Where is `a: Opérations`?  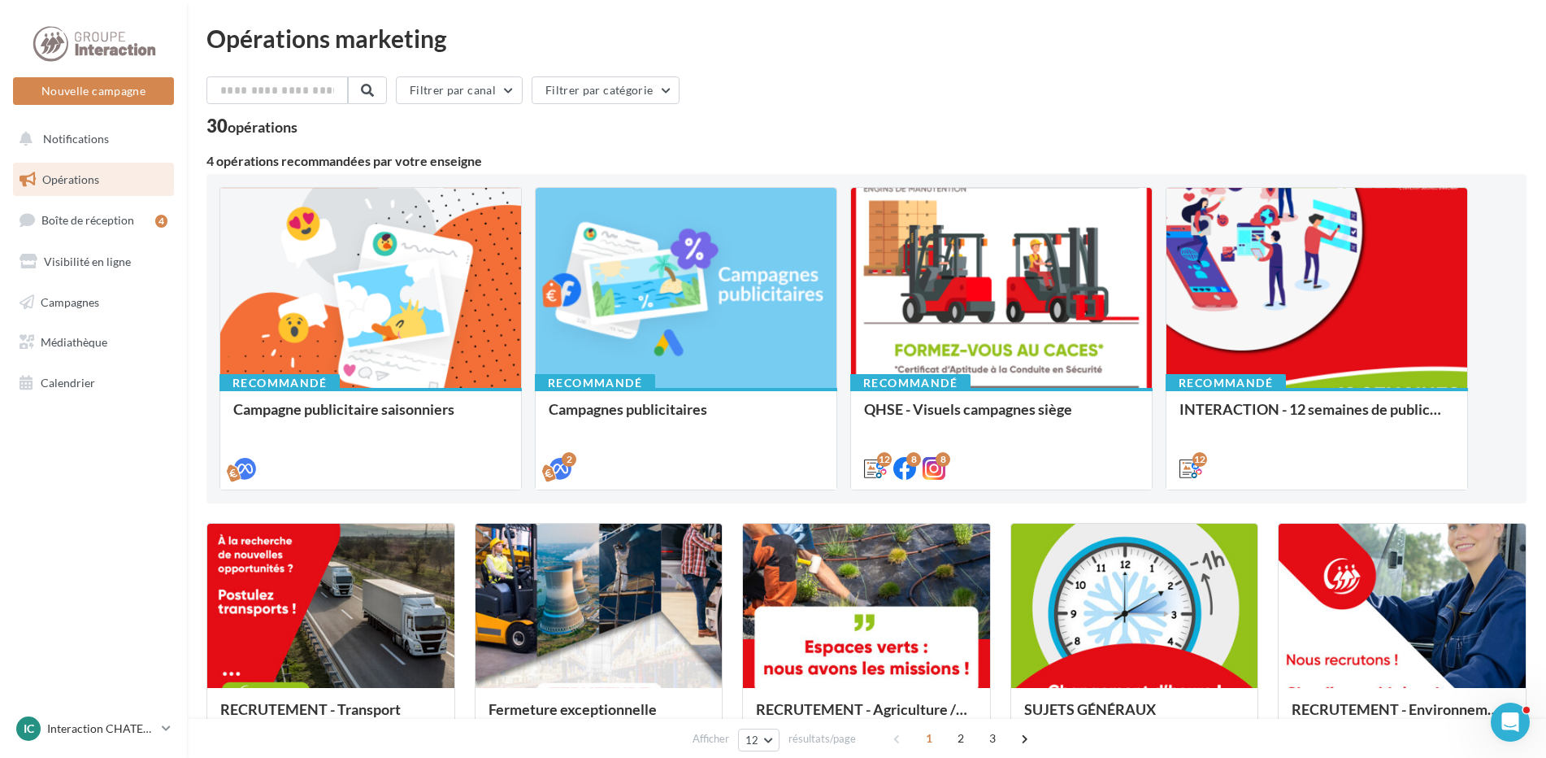 a: Opérations is located at coordinates (93, 180).